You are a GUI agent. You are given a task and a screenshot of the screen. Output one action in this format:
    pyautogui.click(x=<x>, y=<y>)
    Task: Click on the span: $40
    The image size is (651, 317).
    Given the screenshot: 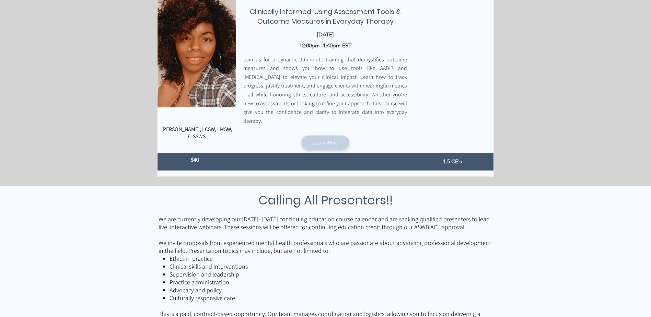 What is the action you would take?
    pyautogui.click(x=195, y=160)
    